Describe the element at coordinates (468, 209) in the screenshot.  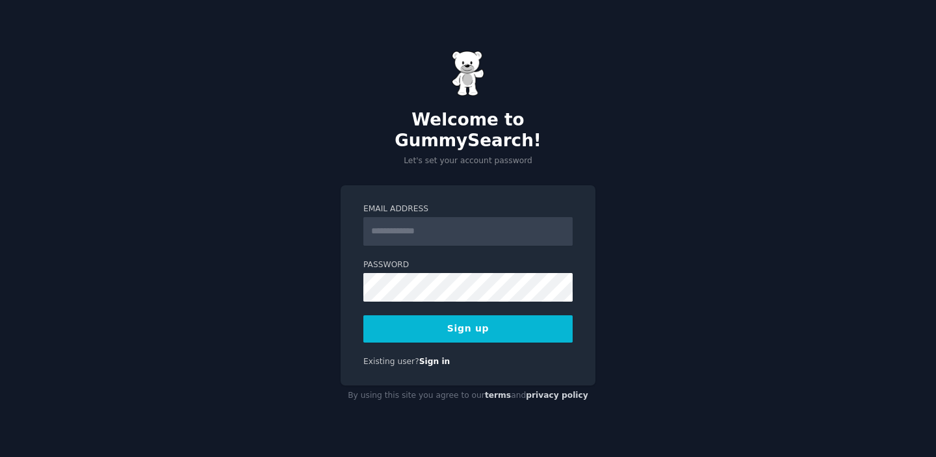
I see `label: Email Address` at that location.